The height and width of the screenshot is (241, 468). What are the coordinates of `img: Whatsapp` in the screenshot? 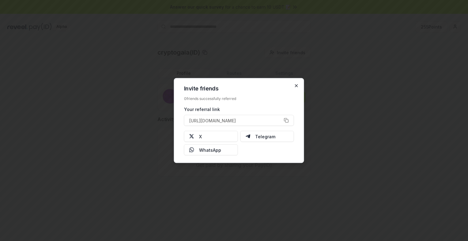 It's located at (192, 150).